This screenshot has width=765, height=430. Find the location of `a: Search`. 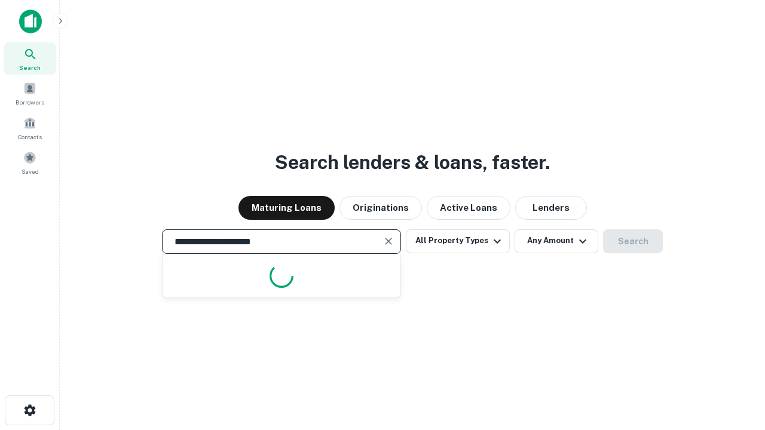

a: Search is located at coordinates (30, 59).